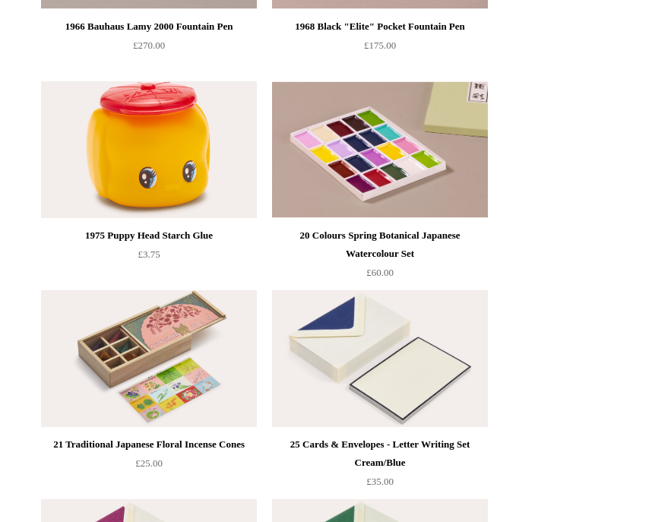 This screenshot has width=671, height=522. Describe the element at coordinates (149, 444) in the screenshot. I see `div: 21 Traditional Japanese Floral Incense Cones` at that location.